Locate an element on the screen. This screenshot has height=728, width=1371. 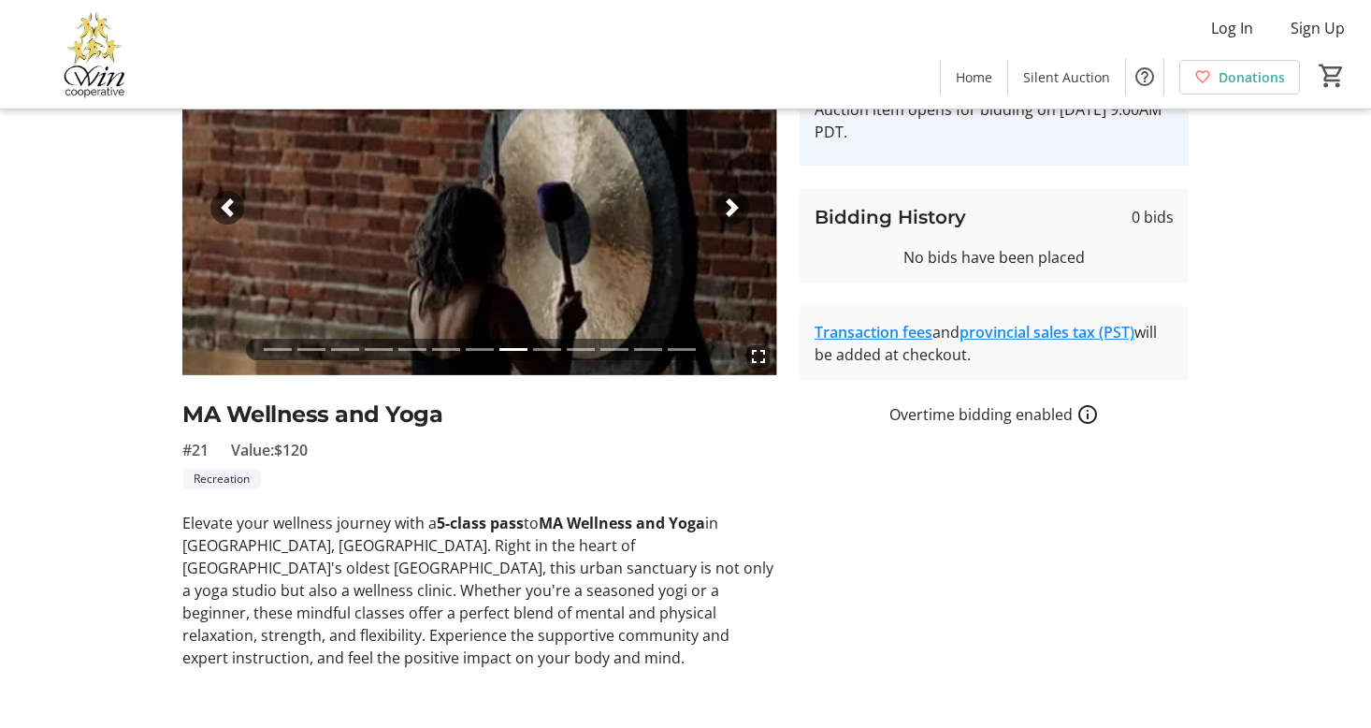
span: Donations is located at coordinates (1251, 77).